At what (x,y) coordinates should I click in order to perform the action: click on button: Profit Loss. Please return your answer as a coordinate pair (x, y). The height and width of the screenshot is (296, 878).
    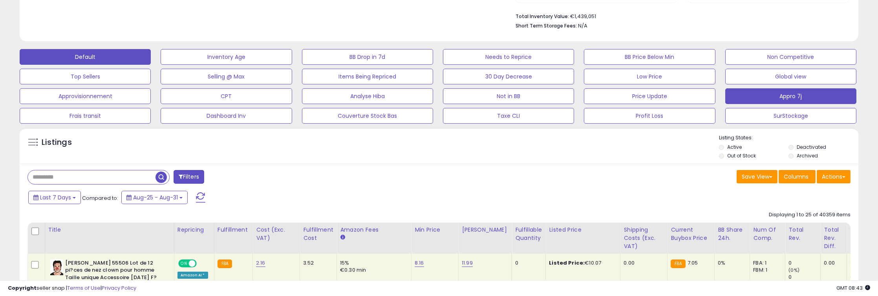
    Looking at the image, I should click on (649, 116).